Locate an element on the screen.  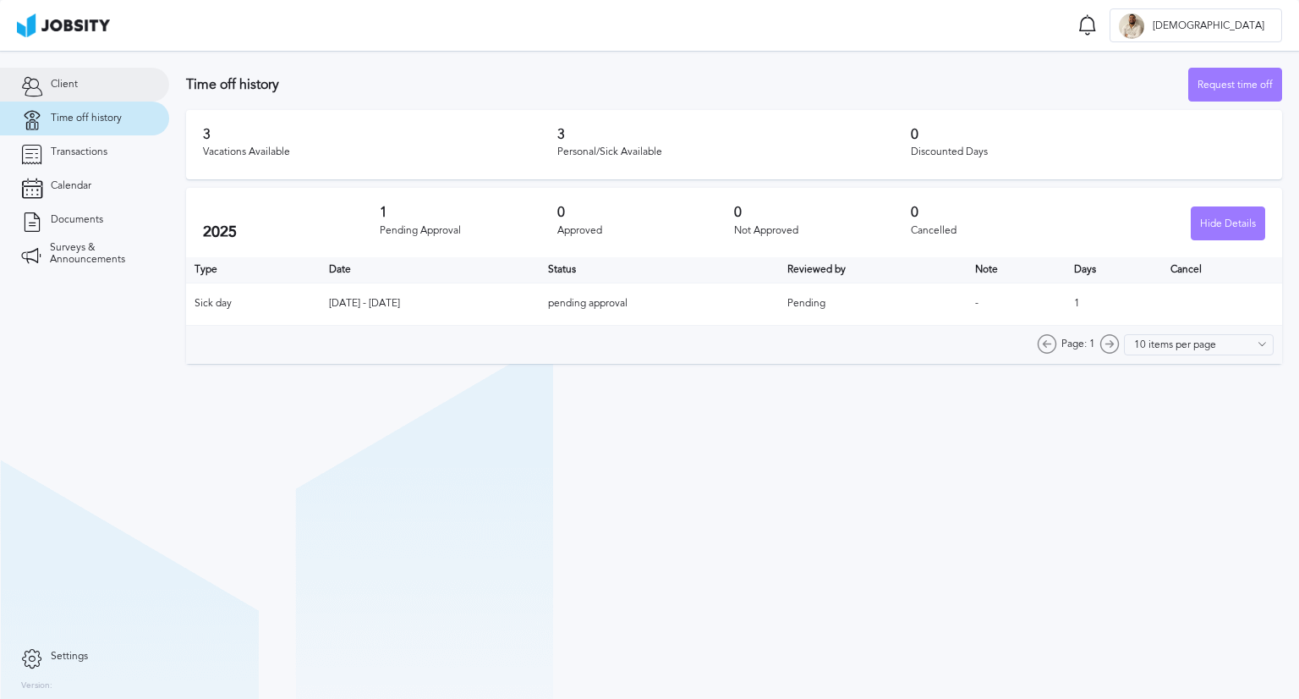
th: Cancel is located at coordinates (1222, 270).